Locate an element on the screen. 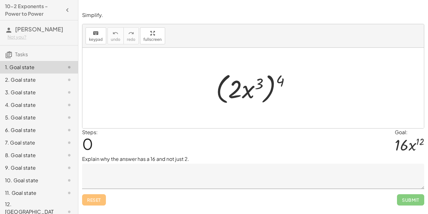 This screenshot has width=428, height=214. div: 9. Goal state is located at coordinates (30, 167).